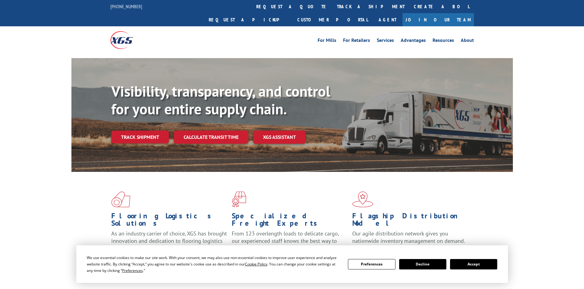  Describe the element at coordinates (385, 41) in the screenshot. I see `a: Services` at that location.